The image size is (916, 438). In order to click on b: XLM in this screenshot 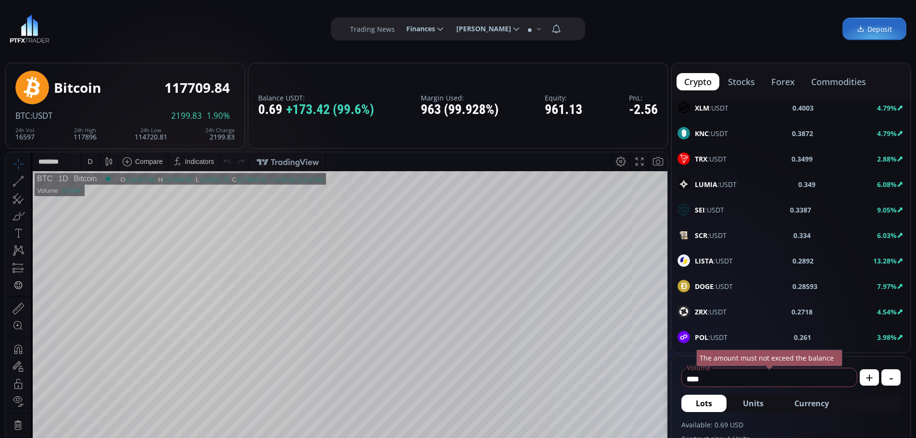, I will do `click(702, 108)`.